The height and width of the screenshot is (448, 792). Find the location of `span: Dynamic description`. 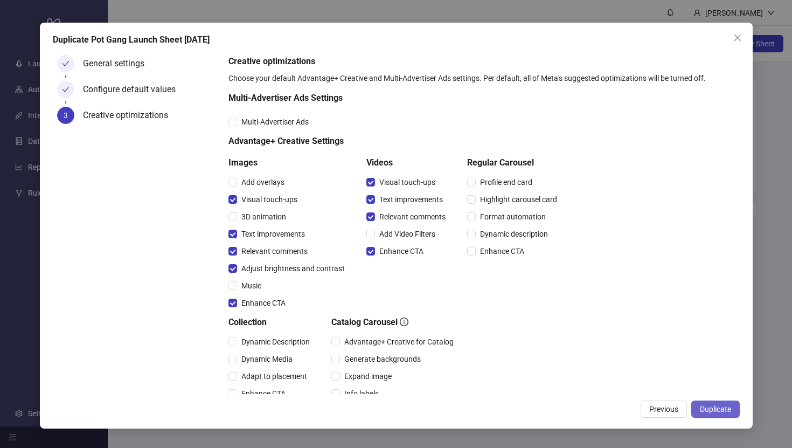

span: Dynamic description is located at coordinates (514, 234).